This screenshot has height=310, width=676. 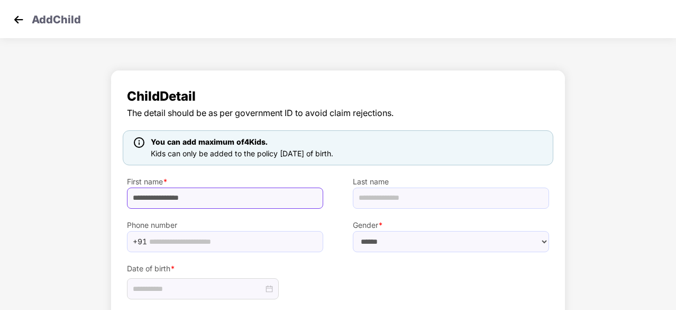 I want to click on label: Phone number, so click(x=225, y=225).